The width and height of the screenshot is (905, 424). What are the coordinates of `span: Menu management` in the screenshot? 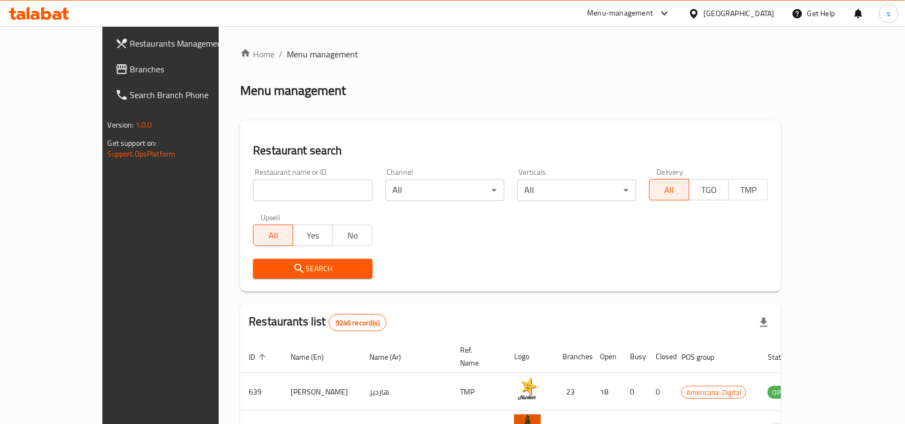 It's located at (322, 54).